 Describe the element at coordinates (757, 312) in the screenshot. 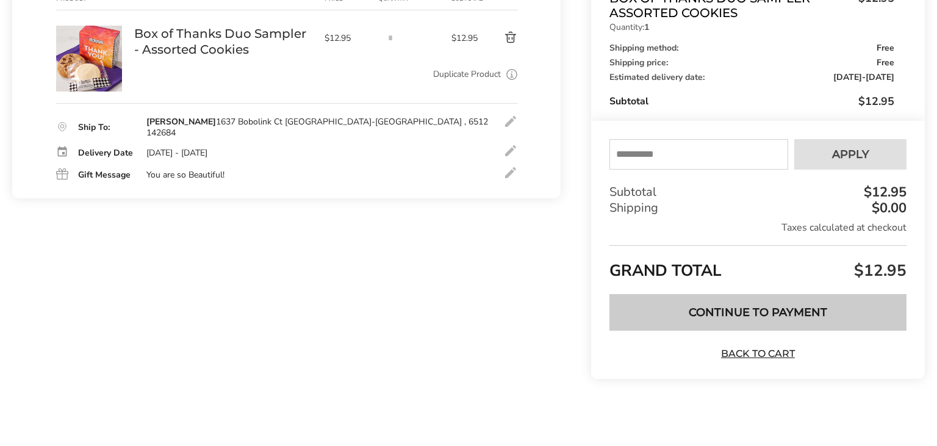

I see `button: Continue to Payment` at that location.